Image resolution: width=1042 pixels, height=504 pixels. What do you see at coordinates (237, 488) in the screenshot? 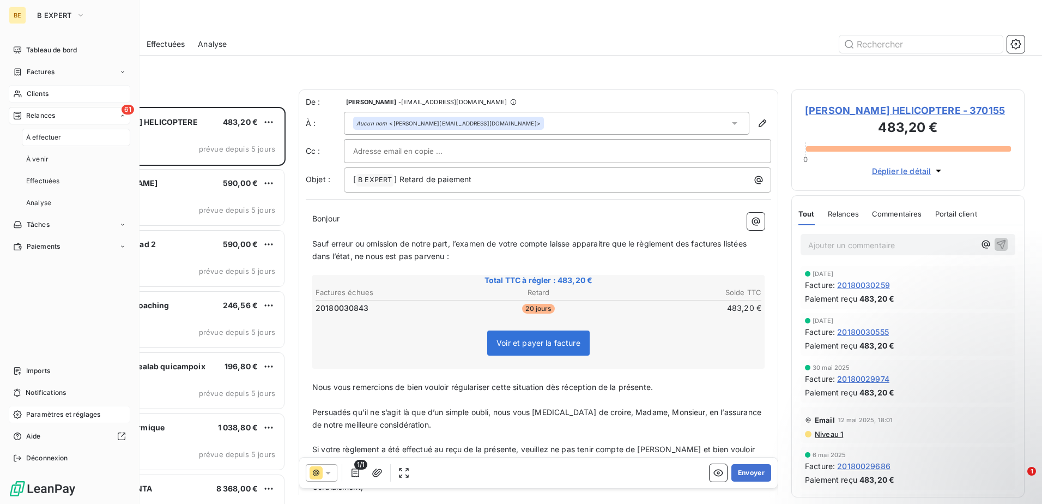
I see `span: 8 368,00 €` at bounding box center [237, 488].